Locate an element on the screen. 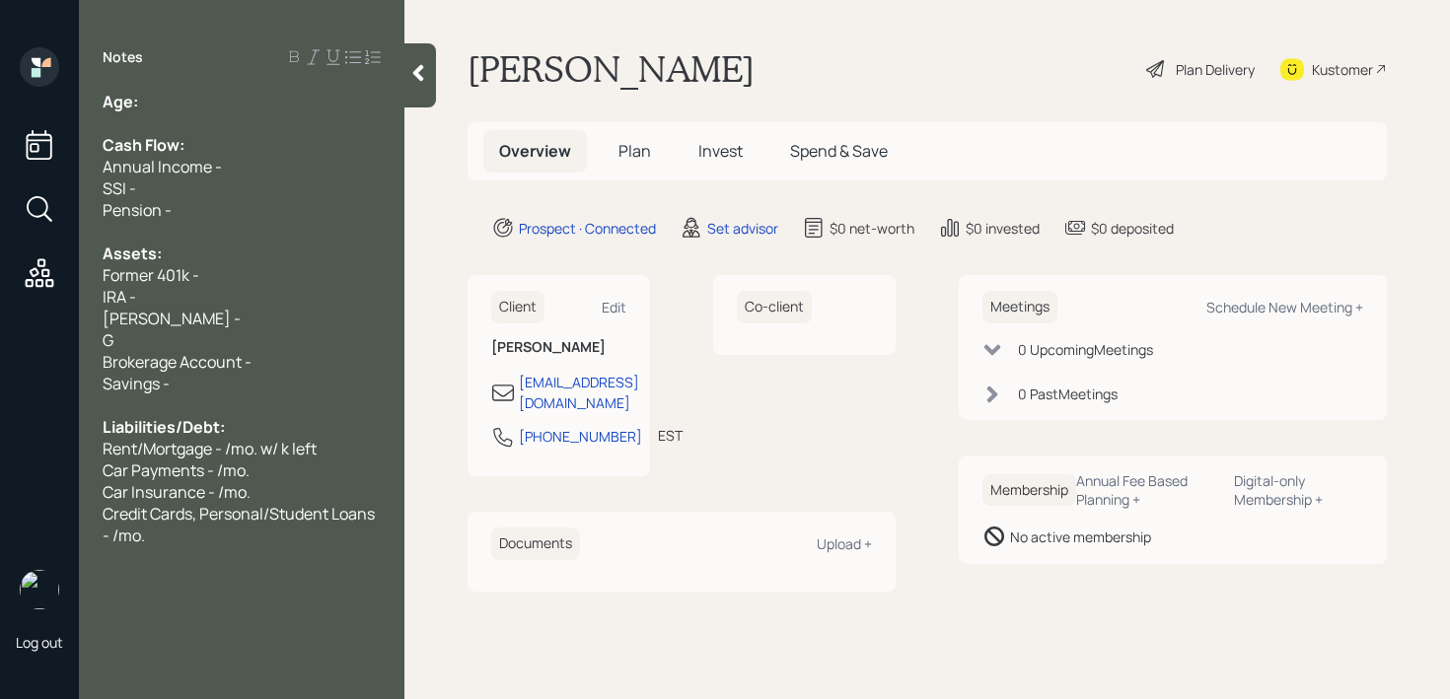 This screenshot has height=699, width=1450. div: No active membership is located at coordinates (1080, 537).